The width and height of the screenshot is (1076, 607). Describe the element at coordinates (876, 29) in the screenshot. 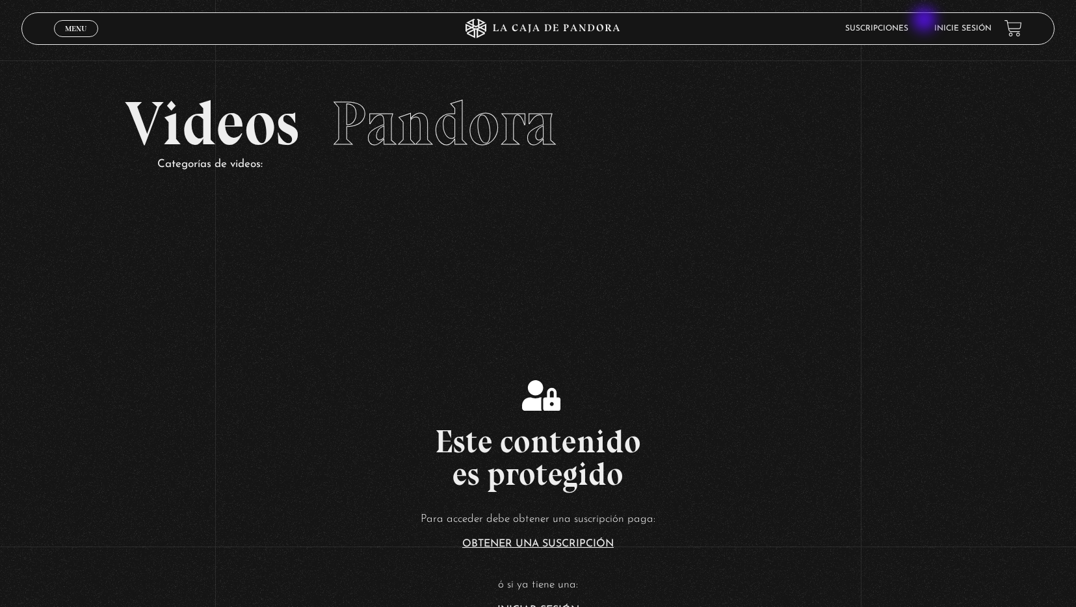

I see `a: Suscripciones` at that location.